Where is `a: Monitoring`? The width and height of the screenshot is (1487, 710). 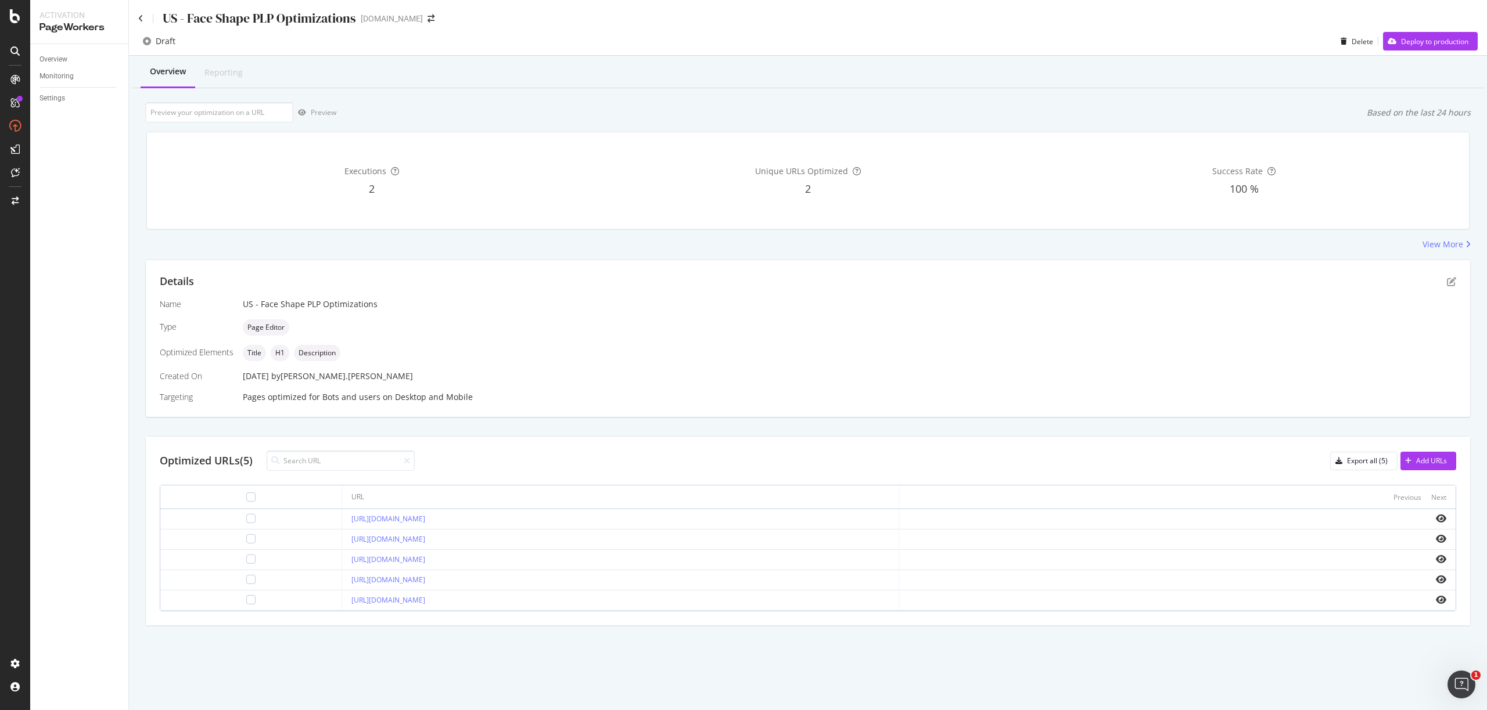 a: Monitoring is located at coordinates (80, 76).